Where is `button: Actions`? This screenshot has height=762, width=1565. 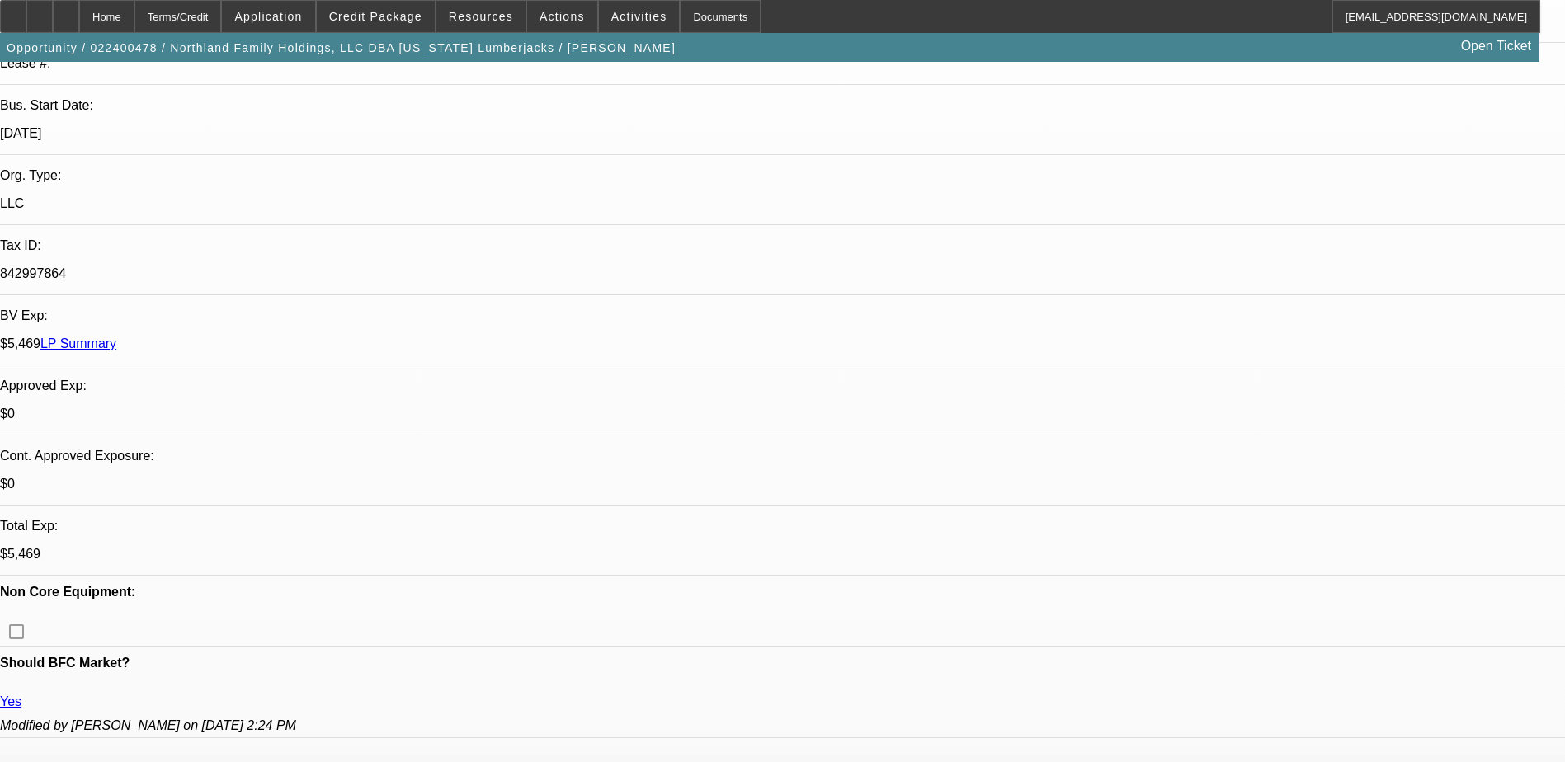
button: Actions is located at coordinates (562, 17).